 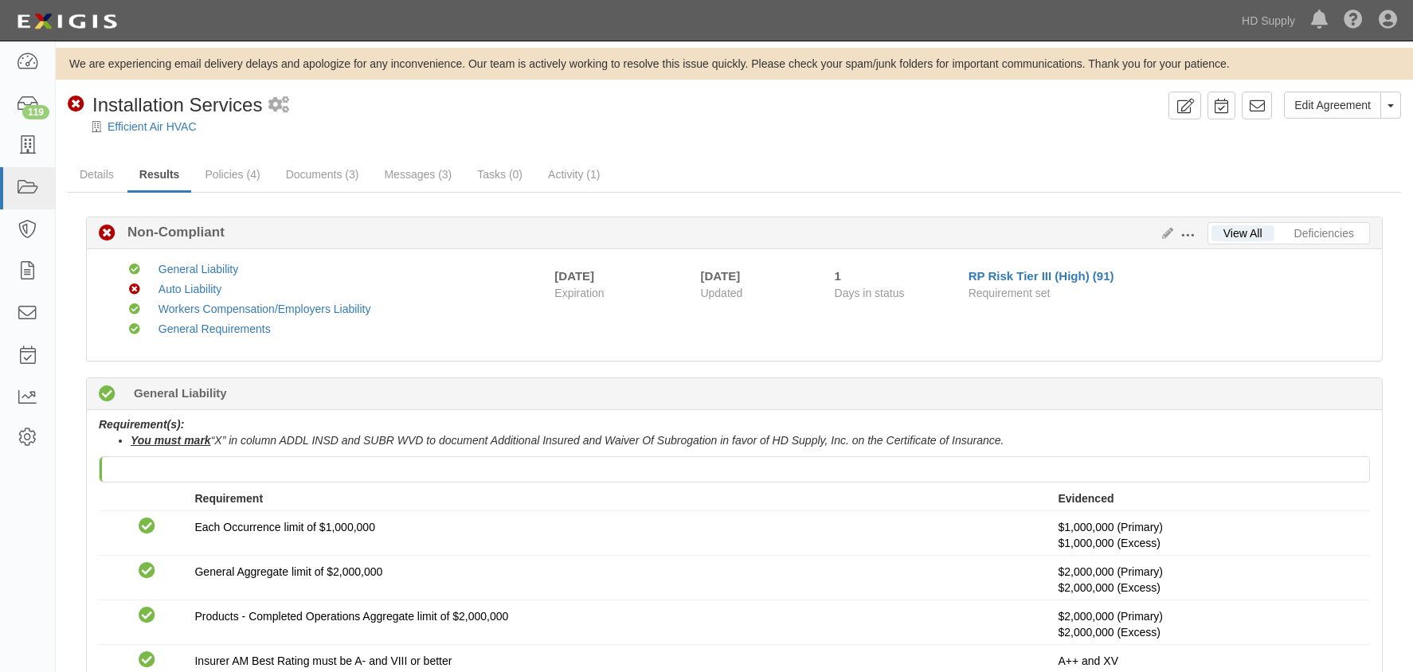 What do you see at coordinates (107, 394) in the screenshot?
I see `i: Compliant 1 day (since 08/25/2025)` at bounding box center [107, 394].